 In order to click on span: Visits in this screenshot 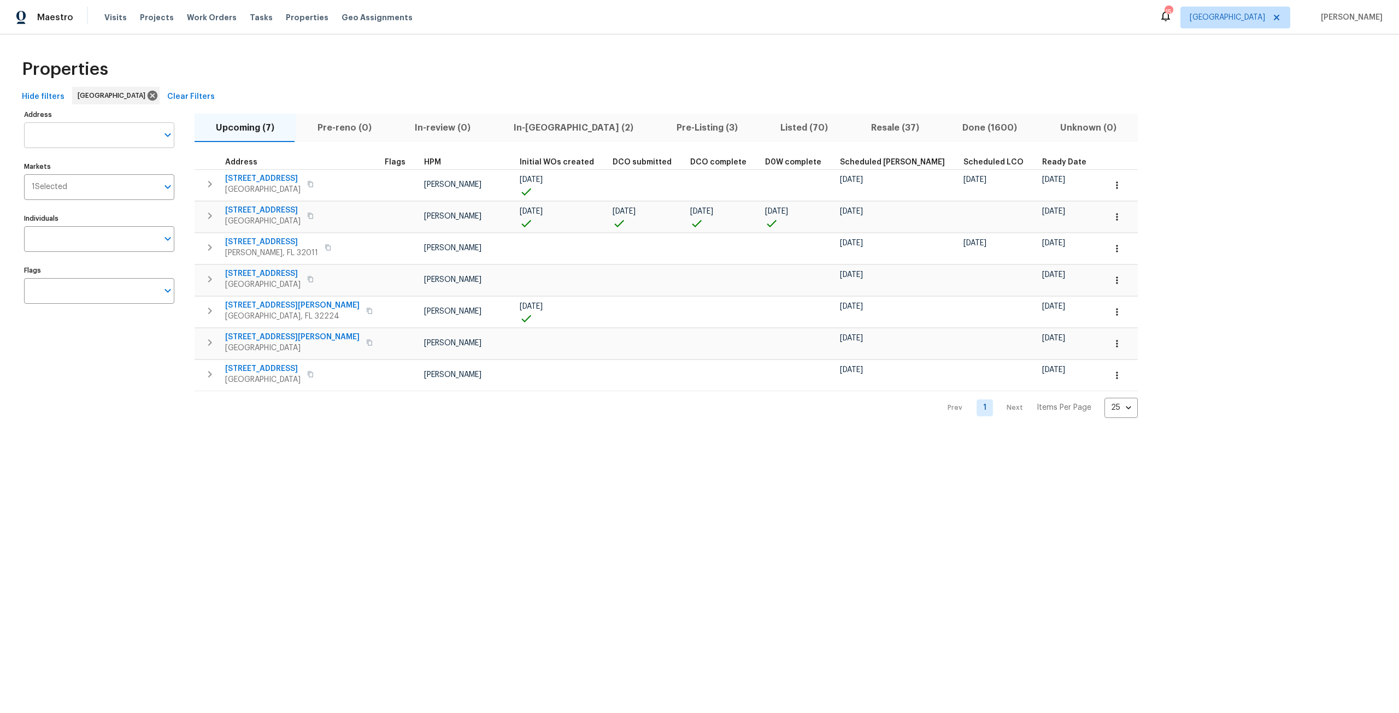, I will do `click(115, 17)`.